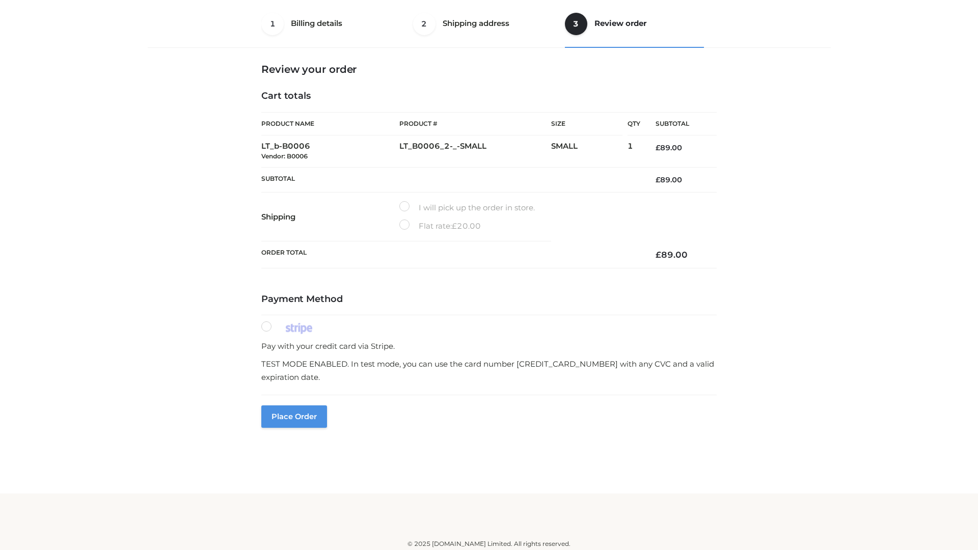 This screenshot has height=550, width=978. What do you see at coordinates (440, 226) in the screenshot?
I see `label: Flat rate:` at bounding box center [440, 226].